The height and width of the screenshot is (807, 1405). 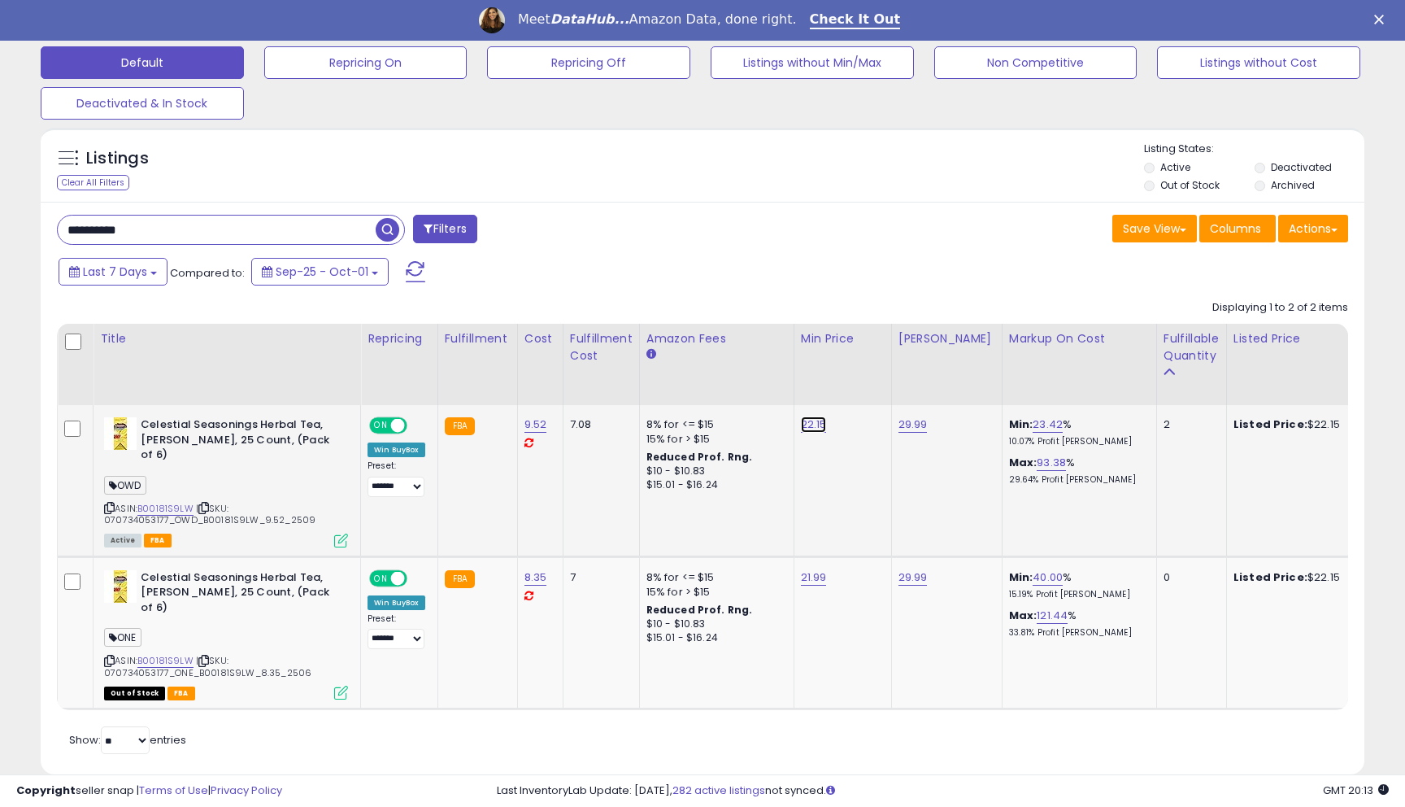 What do you see at coordinates (1036, 63) in the screenshot?
I see `button: Non Competitive` at bounding box center [1036, 63].